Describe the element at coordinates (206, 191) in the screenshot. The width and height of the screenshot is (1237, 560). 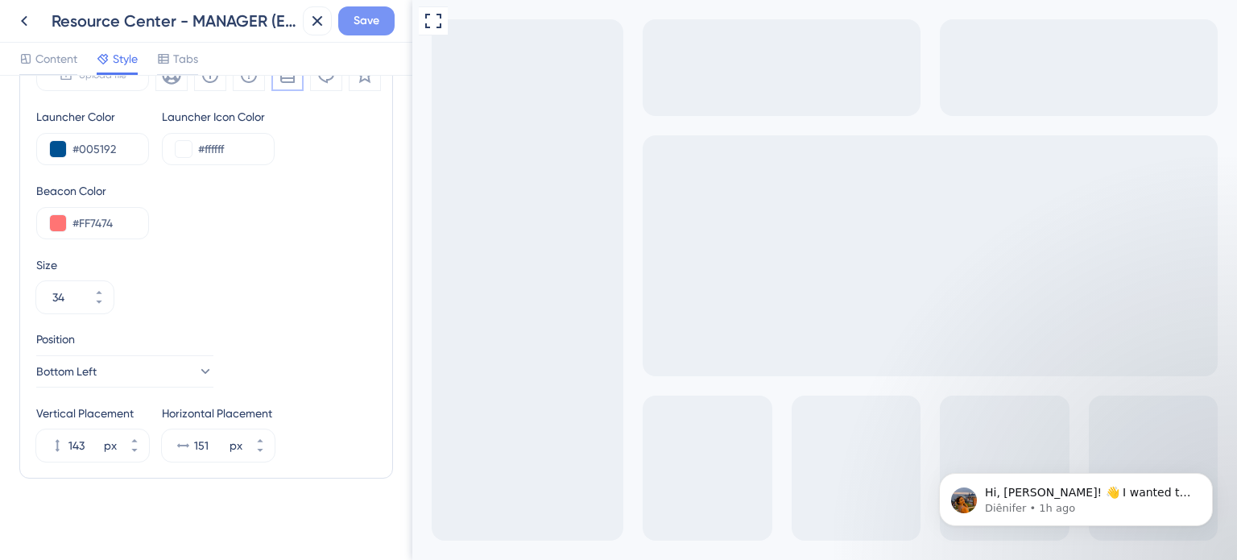
I see `div: Beacon Color` at that location.